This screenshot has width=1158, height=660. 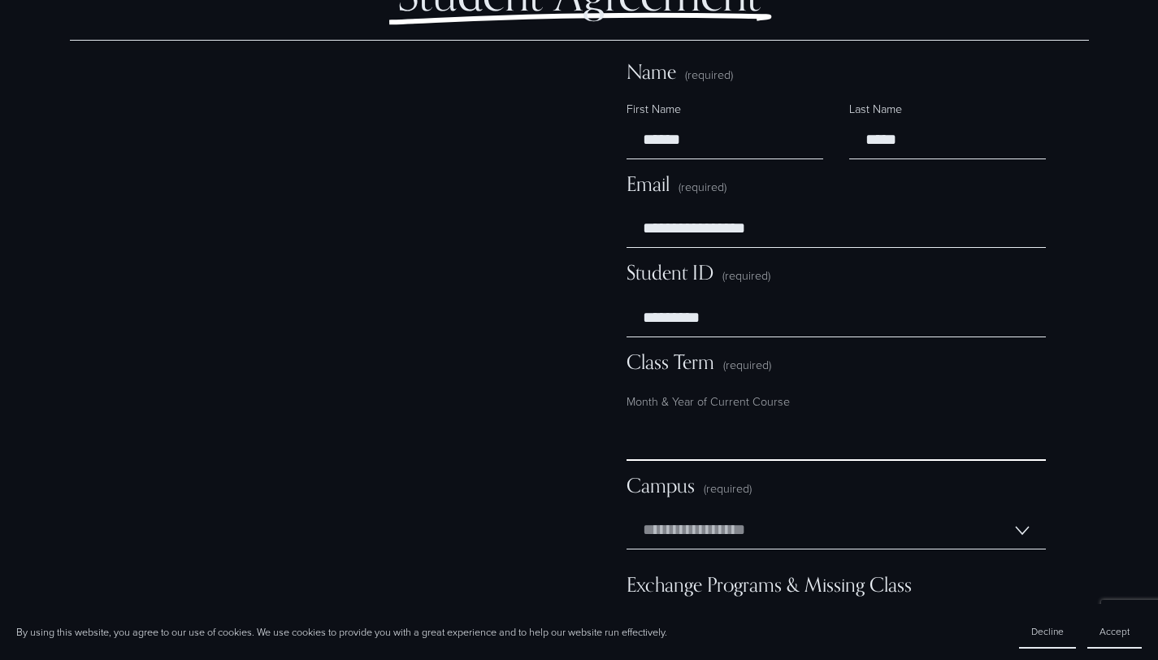 What do you see at coordinates (1048, 631) in the screenshot?
I see `span: Decline` at bounding box center [1048, 631].